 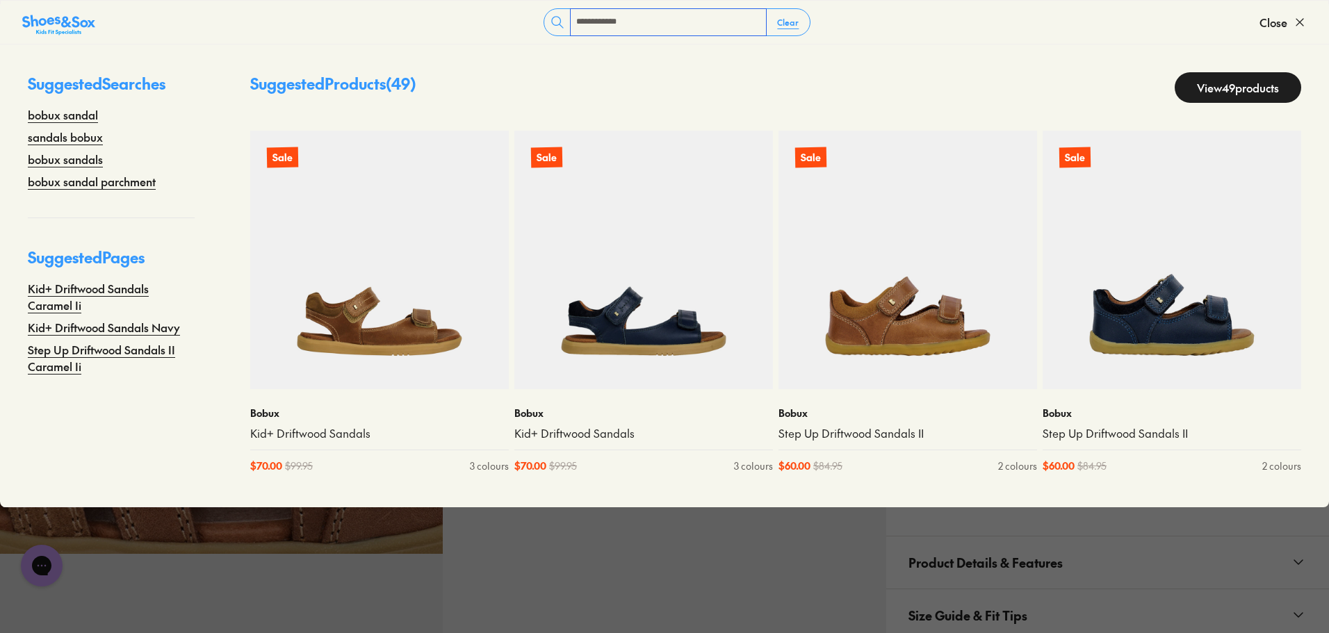 What do you see at coordinates (1107, 562) in the screenshot?
I see `button: Product Details & Features` at bounding box center [1107, 562].